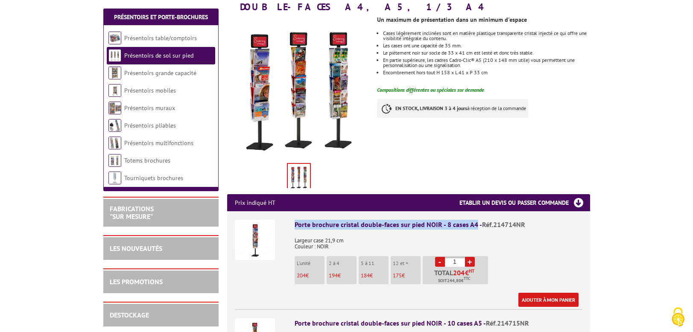 Image resolution: width=693 pixels, height=332 pixels. Describe the element at coordinates (333, 275) in the screenshot. I see `span: 194` at that location.